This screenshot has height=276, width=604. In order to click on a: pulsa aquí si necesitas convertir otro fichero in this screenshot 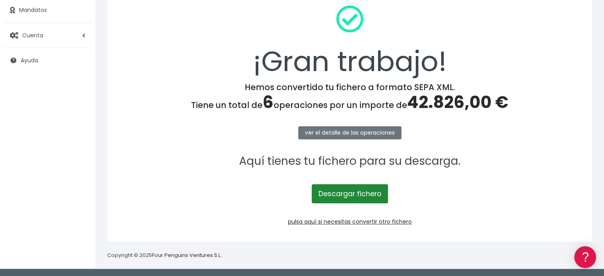, I will do `click(350, 222)`.